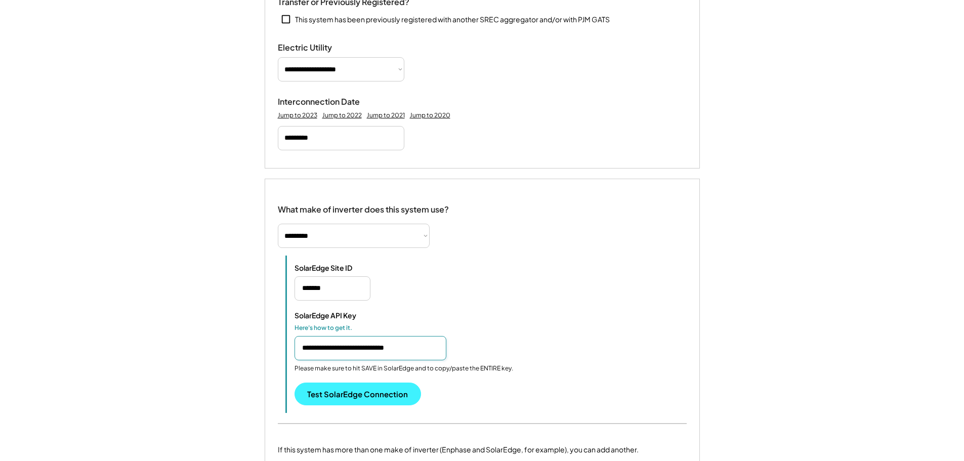 The image size is (964, 461). I want to click on div: Here's how to get it., so click(345, 328).